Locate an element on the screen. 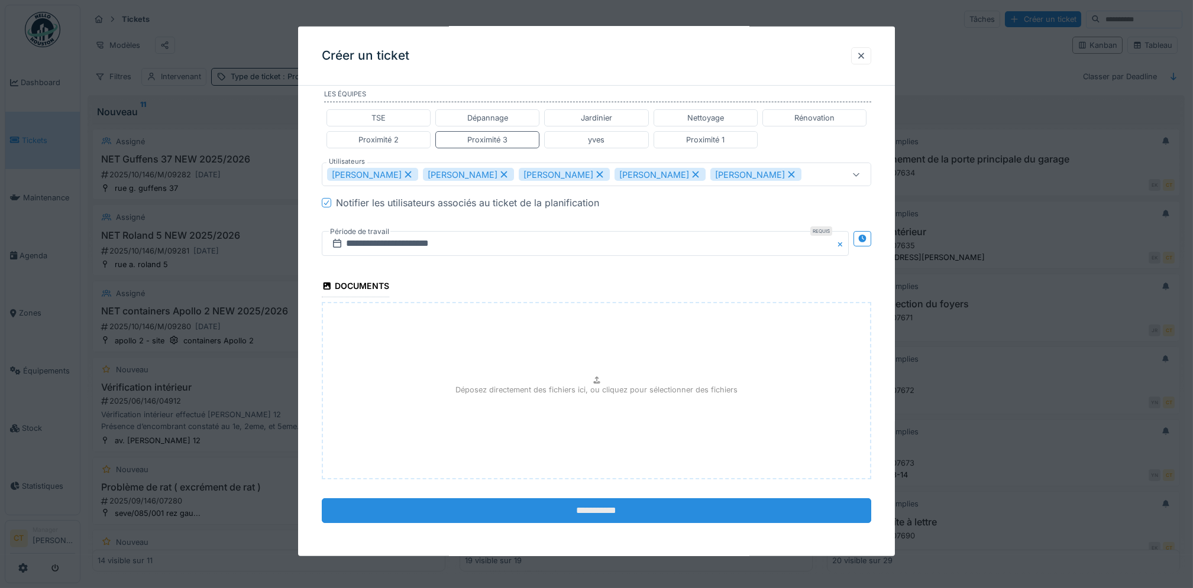  label: Période de travail is located at coordinates (360, 232).